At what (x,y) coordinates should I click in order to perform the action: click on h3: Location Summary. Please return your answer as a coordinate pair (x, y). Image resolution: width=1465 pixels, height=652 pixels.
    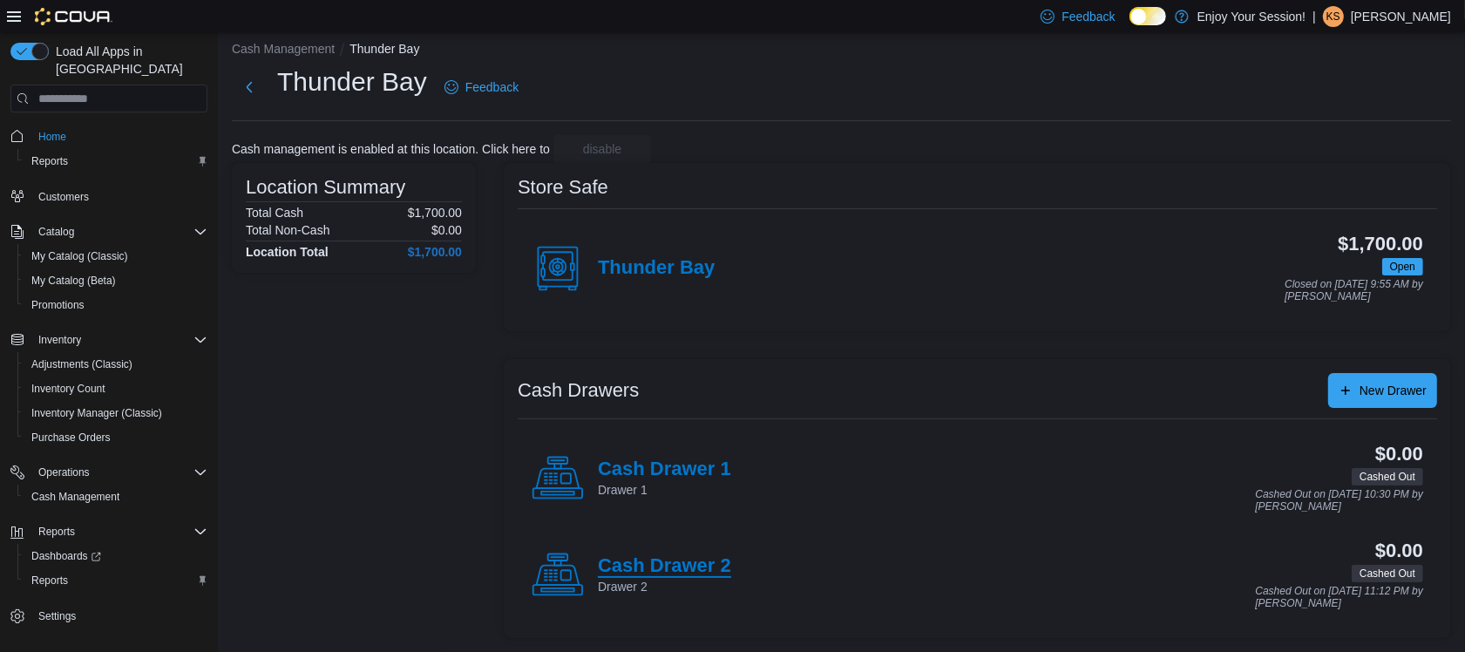
    Looking at the image, I should click on (325, 187).